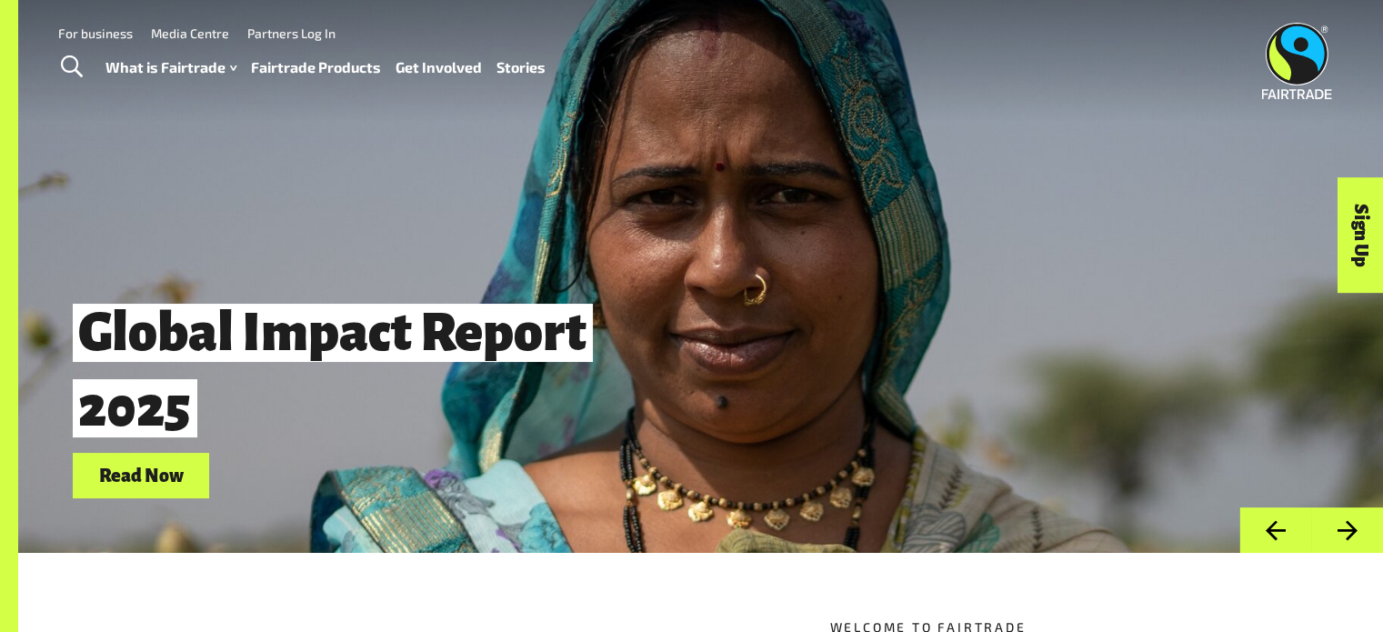 The width and height of the screenshot is (1383, 632). Describe the element at coordinates (141, 475) in the screenshot. I see `a: Read Now` at that location.